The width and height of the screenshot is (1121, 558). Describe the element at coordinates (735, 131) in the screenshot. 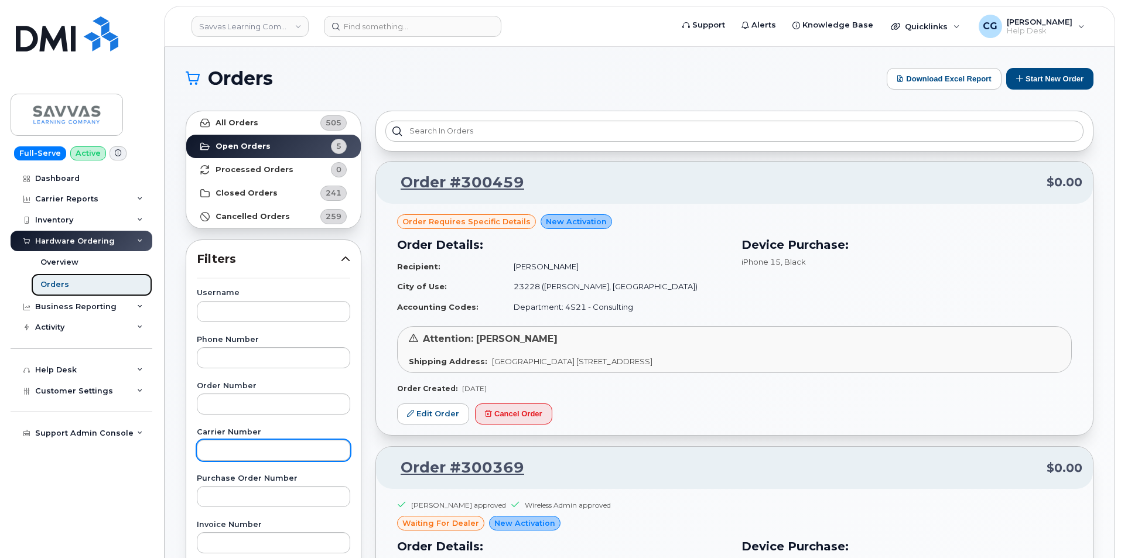

I see `input: Search in orders` at that location.